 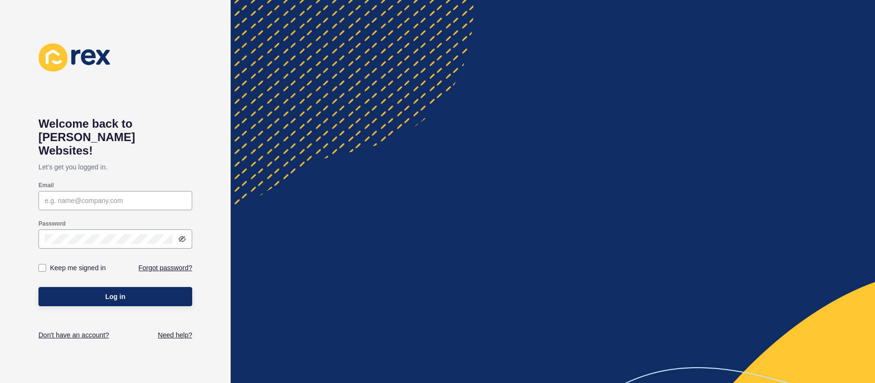 I want to click on a: Don't have an account?, so click(x=74, y=335).